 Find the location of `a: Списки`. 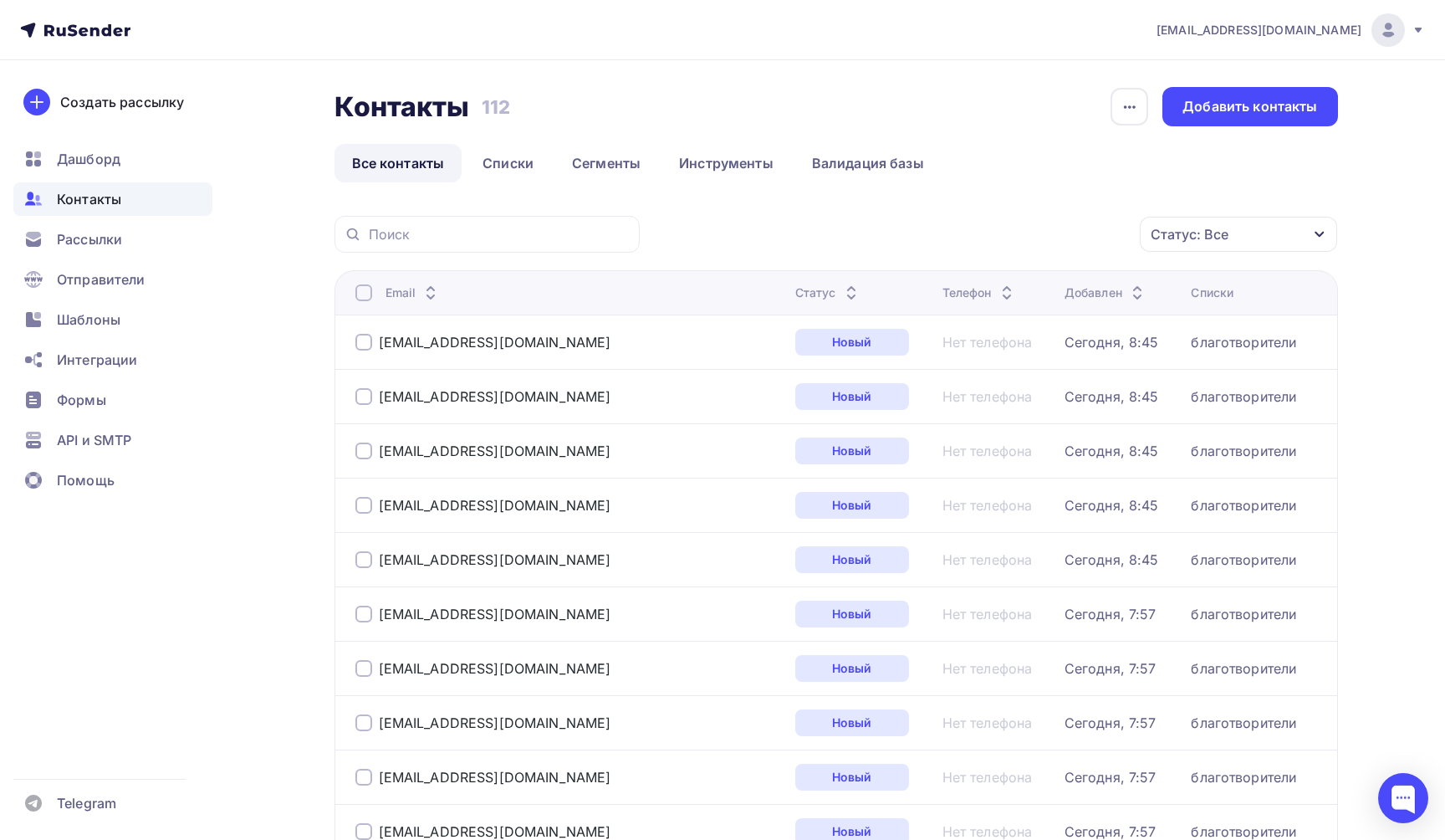

a: Списки is located at coordinates (507, 163).